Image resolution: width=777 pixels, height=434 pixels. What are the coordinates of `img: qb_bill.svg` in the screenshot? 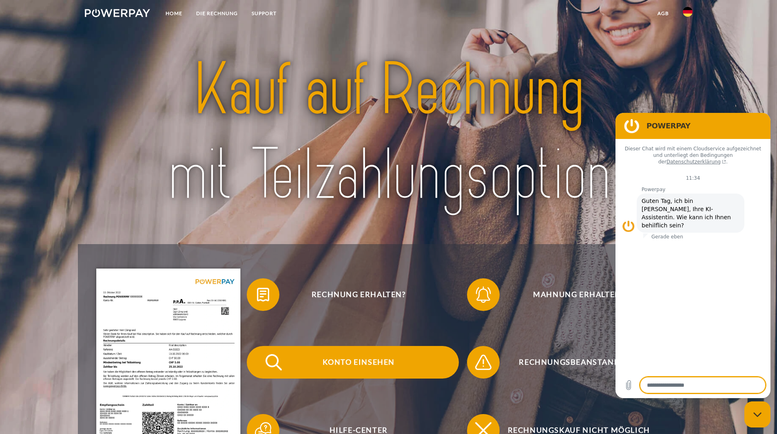 It's located at (263, 295).